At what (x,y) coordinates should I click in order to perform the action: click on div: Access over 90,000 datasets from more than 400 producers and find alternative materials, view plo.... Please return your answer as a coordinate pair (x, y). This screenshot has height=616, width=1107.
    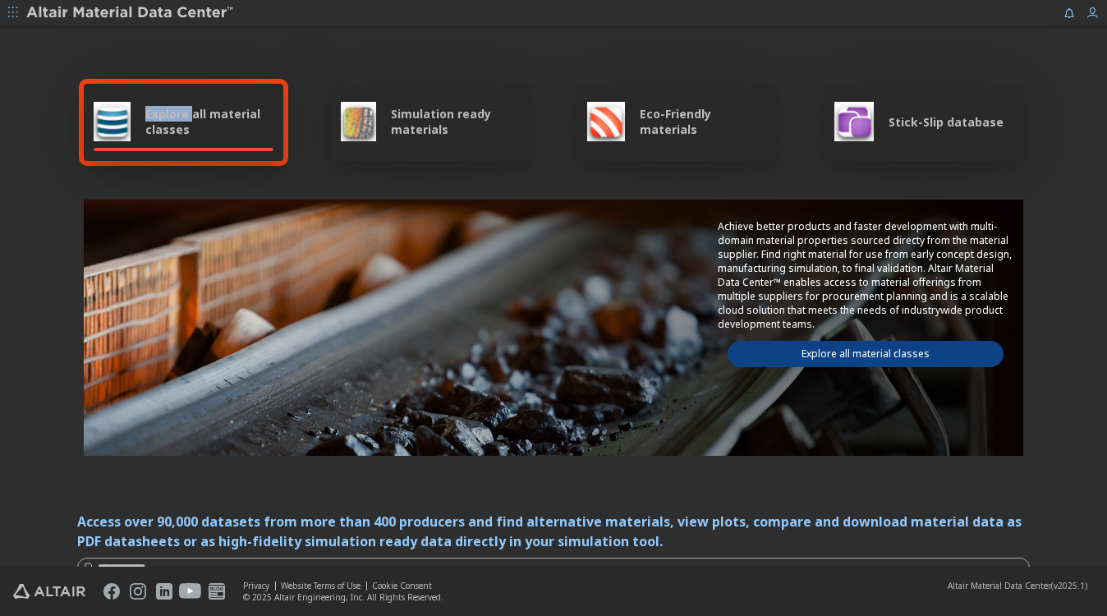
    Looking at the image, I should click on (553, 531).